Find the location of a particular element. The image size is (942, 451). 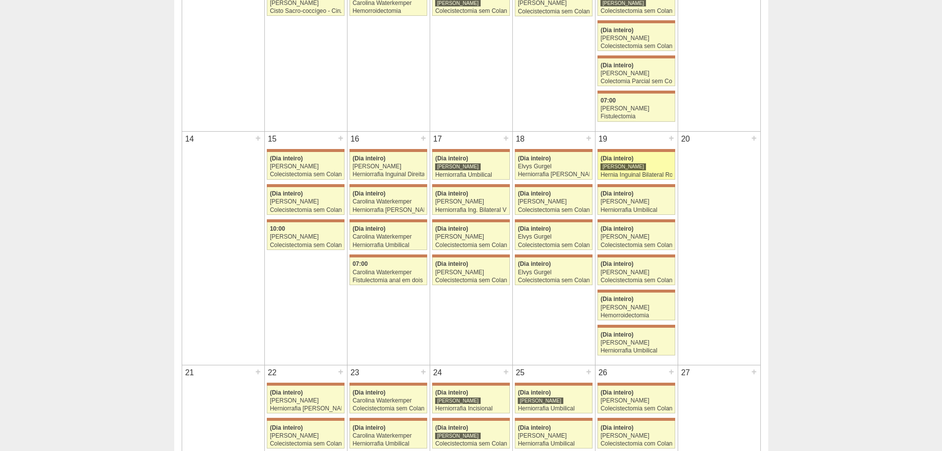

div: Elvys Gurgel is located at coordinates (553, 166).